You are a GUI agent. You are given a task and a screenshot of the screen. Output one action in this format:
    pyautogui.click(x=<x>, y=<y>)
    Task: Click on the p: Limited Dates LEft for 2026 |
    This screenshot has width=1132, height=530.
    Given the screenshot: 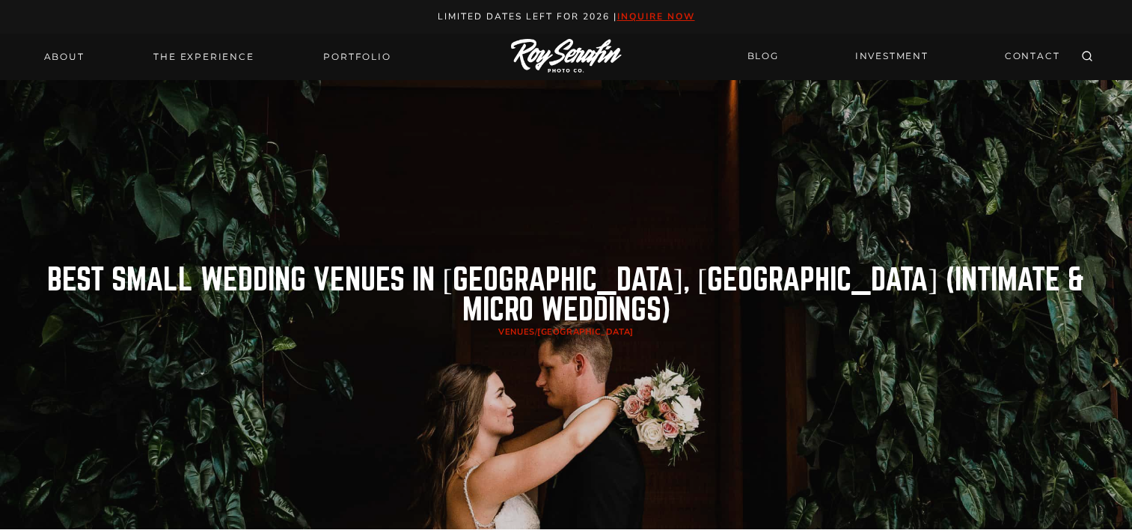 What is the action you would take?
    pyautogui.click(x=566, y=16)
    